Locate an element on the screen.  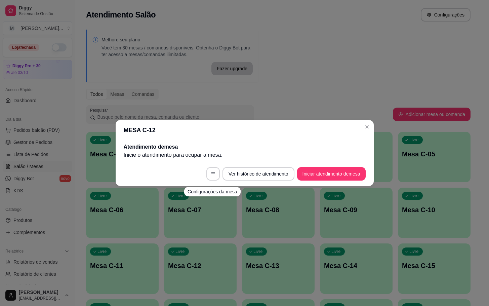
div: Configurações da mesa is located at coordinates (213, 192).